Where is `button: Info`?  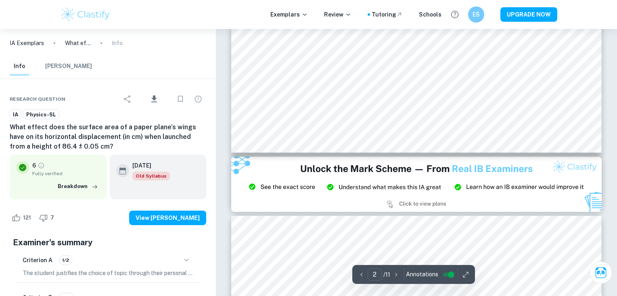
button: Info is located at coordinates (19, 67).